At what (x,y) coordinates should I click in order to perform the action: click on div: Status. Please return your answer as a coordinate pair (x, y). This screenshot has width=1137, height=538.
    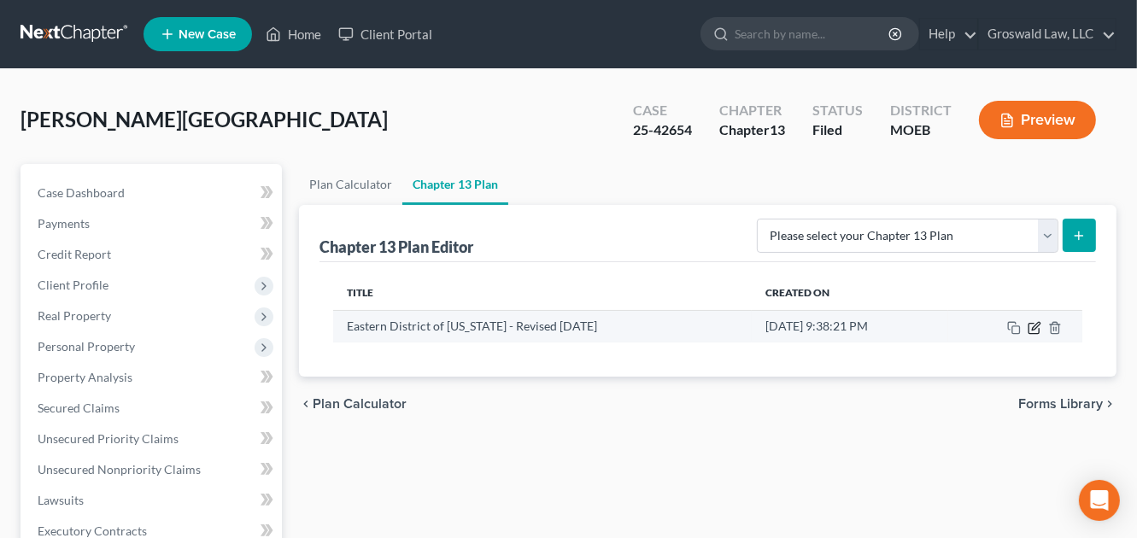
    Looking at the image, I should click on (837, 110).